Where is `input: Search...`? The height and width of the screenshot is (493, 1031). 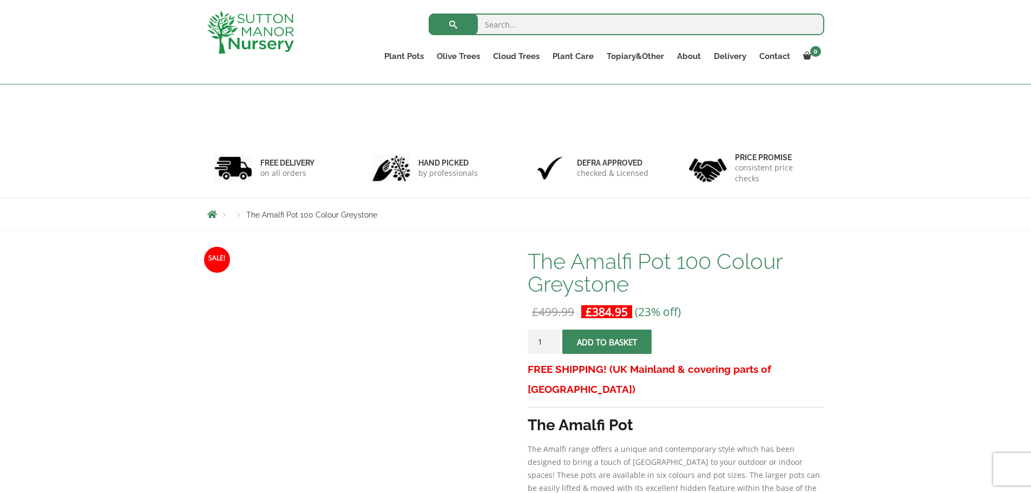
input: Search... is located at coordinates (626, 24).